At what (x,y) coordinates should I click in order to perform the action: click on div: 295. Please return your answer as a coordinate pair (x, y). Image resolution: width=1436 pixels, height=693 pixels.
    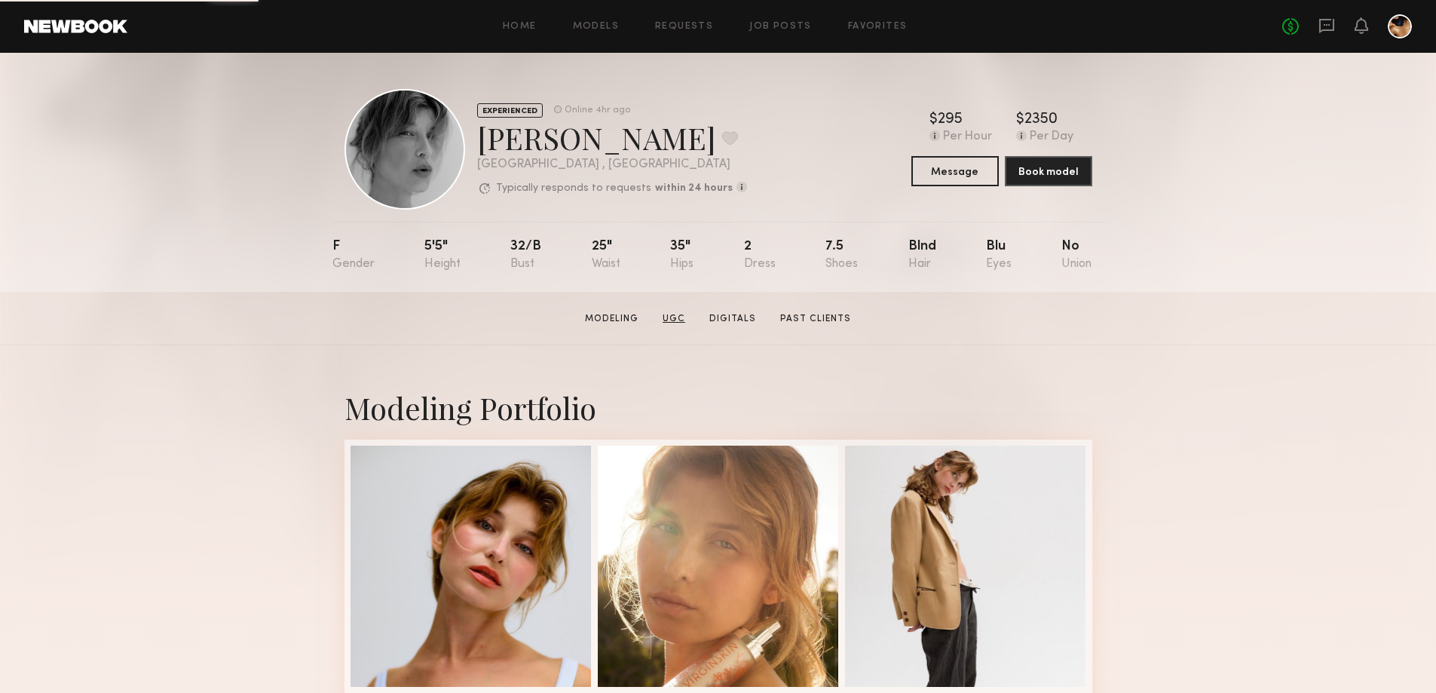
    Looking at the image, I should click on (950, 120).